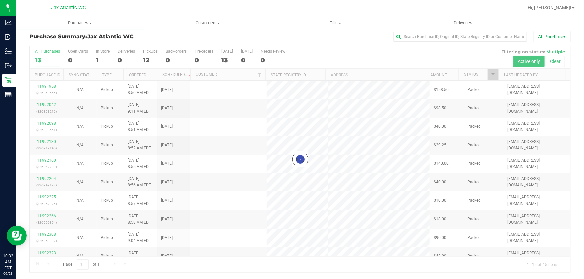 This screenshot has width=584, height=279. I want to click on span: Purchases, so click(80, 23).